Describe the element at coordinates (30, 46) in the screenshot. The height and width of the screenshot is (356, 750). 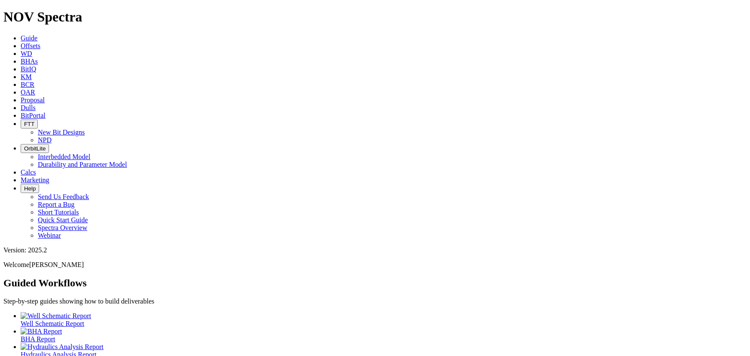
I see `a: Offsets` at that location.